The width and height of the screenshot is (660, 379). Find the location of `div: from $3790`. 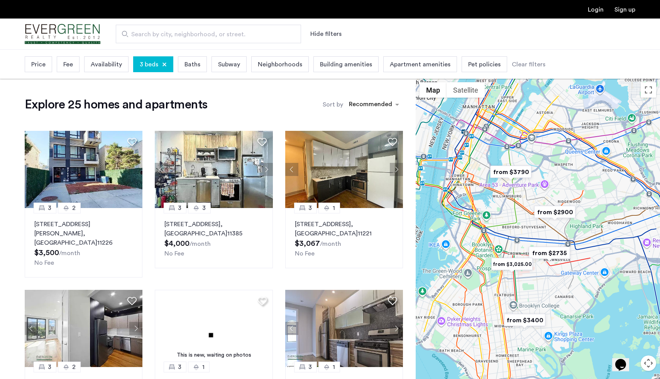

div: from $3790 is located at coordinates (510, 172).